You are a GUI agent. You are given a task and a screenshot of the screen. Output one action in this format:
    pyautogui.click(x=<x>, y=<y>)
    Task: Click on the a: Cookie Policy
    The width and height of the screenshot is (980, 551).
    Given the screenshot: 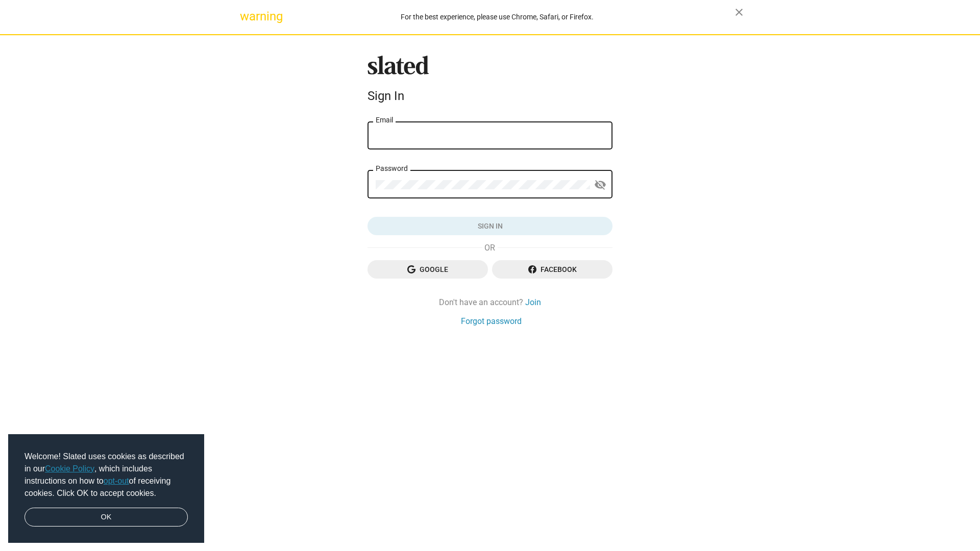 What is the action you would take?
    pyautogui.click(x=69, y=469)
    